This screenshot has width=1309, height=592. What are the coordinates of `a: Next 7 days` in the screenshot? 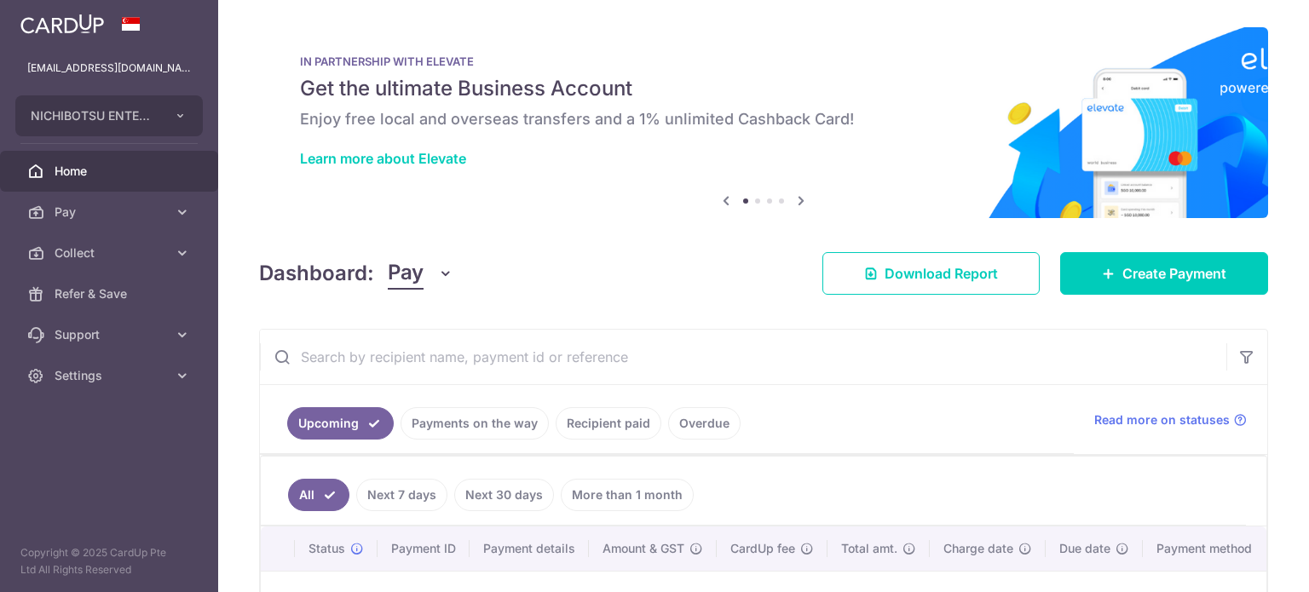 It's located at (401, 495).